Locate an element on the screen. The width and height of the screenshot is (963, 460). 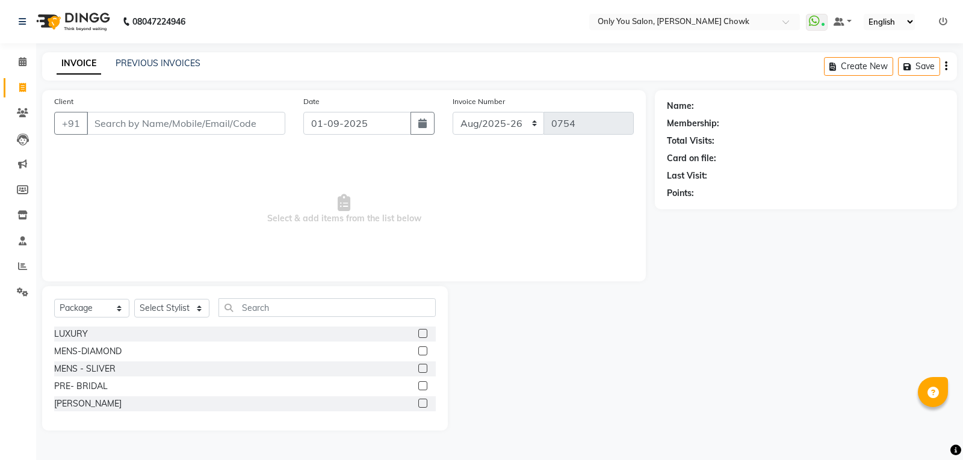
a: INVOICE is located at coordinates (79, 64).